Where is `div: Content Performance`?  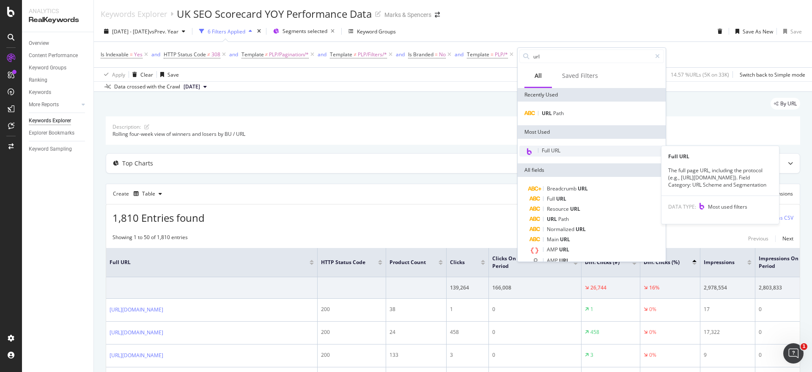
div: Content Performance is located at coordinates (53, 55).